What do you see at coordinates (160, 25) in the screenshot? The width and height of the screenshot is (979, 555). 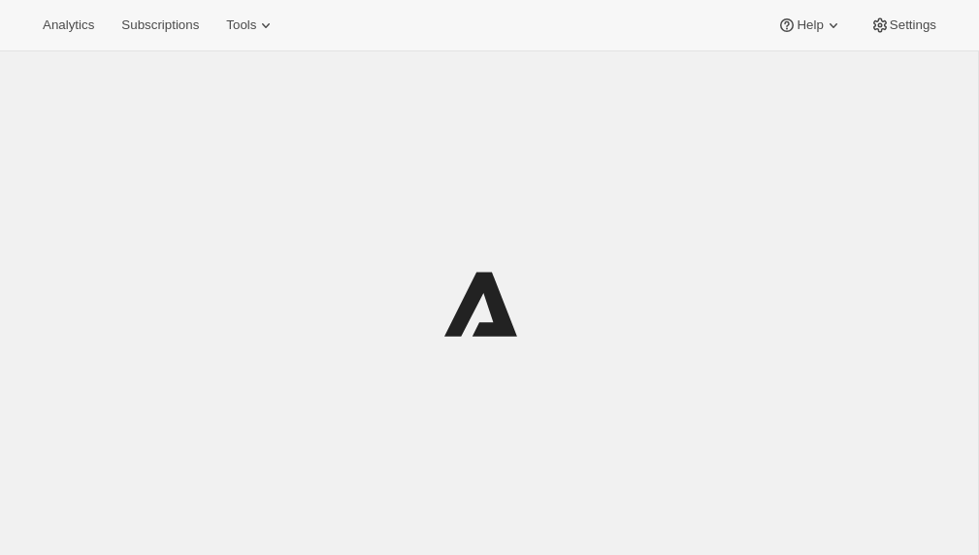 I see `span: Subscriptions` at bounding box center [160, 25].